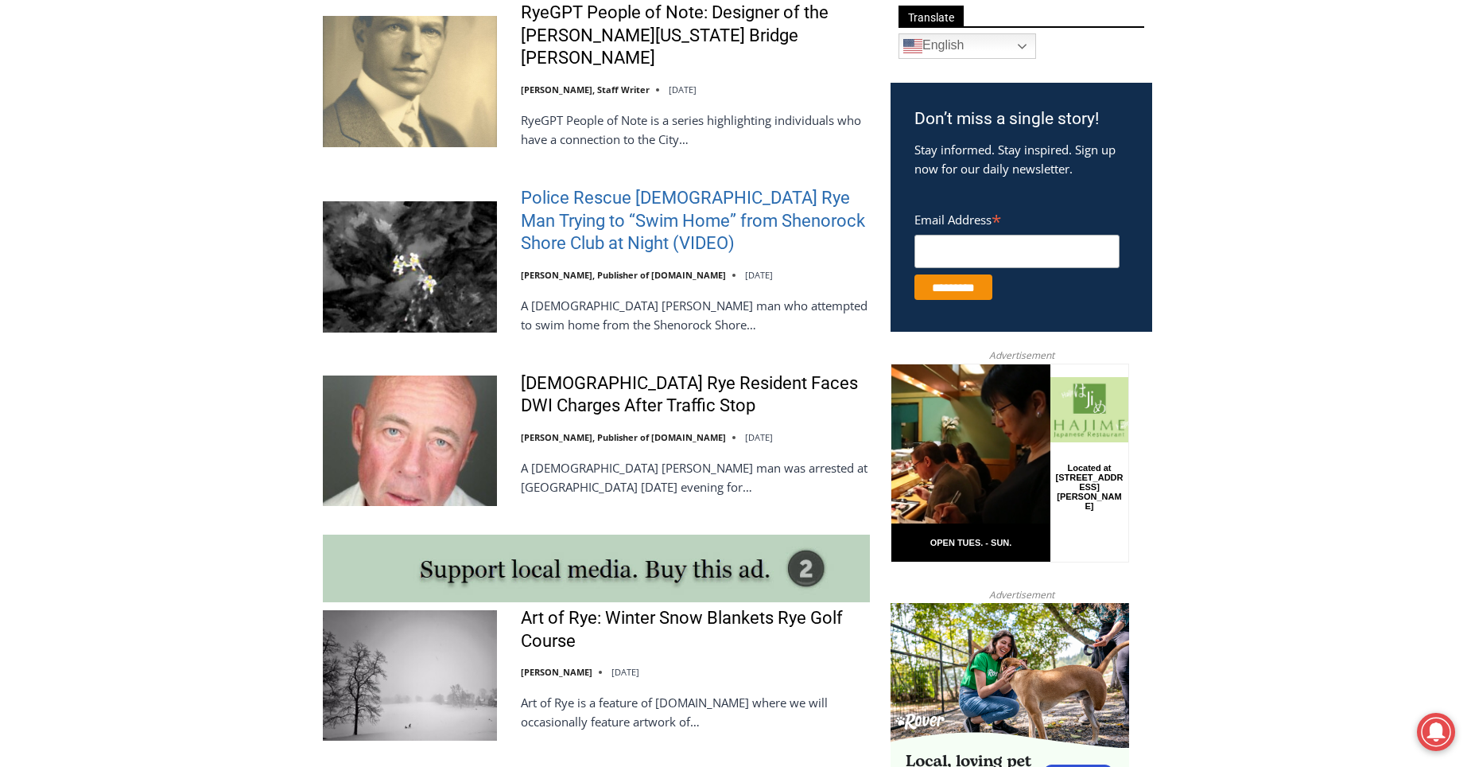 Image resolution: width=1471 pixels, height=767 pixels. Describe the element at coordinates (410, 441) in the screenshot. I see `img: 56-Year-Old Rye Resident Faces DWI Charges After Traffic Stop` at that location.